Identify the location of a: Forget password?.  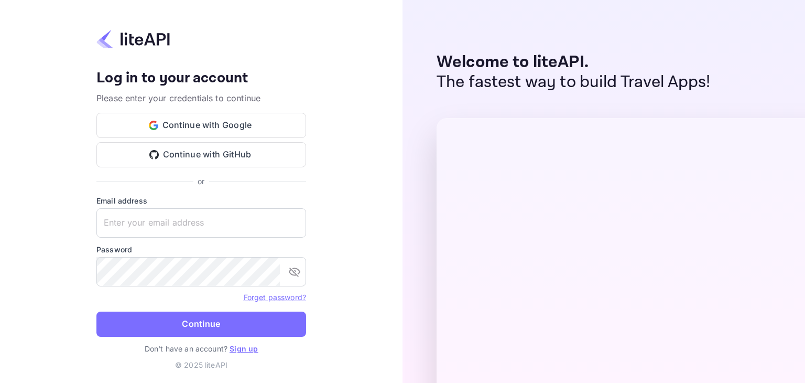
(275, 297).